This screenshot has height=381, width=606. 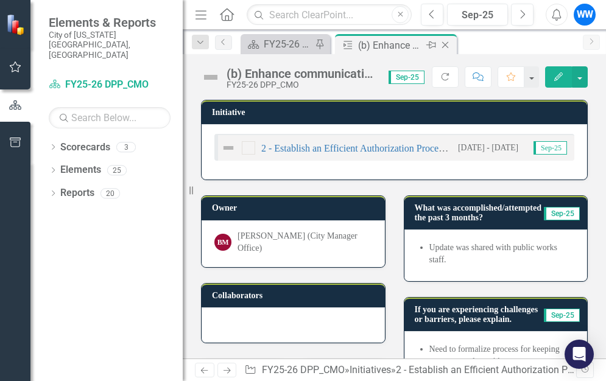 I want to click on div: BM, so click(x=223, y=243).